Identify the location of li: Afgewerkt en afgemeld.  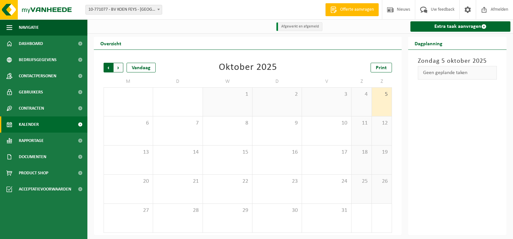
(299, 27).